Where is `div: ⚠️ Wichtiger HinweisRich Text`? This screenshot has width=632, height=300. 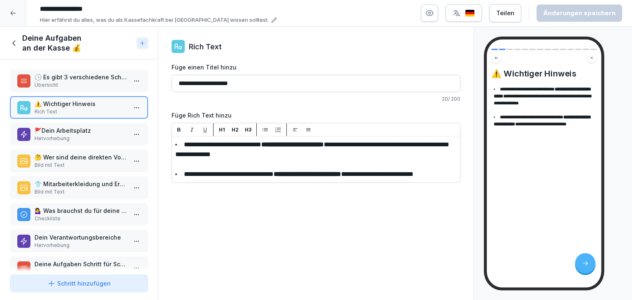 div: ⚠️ Wichtiger HinweisRich Text is located at coordinates (79, 107).